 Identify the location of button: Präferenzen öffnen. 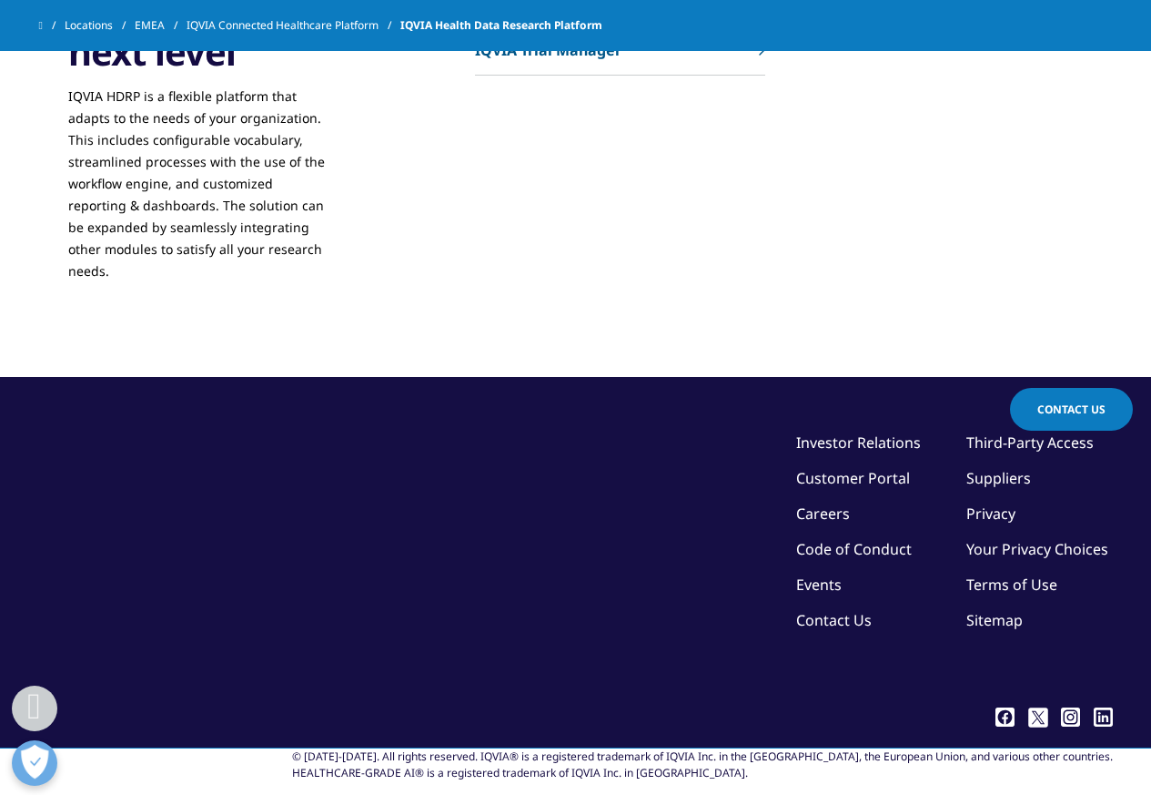
(35, 763).